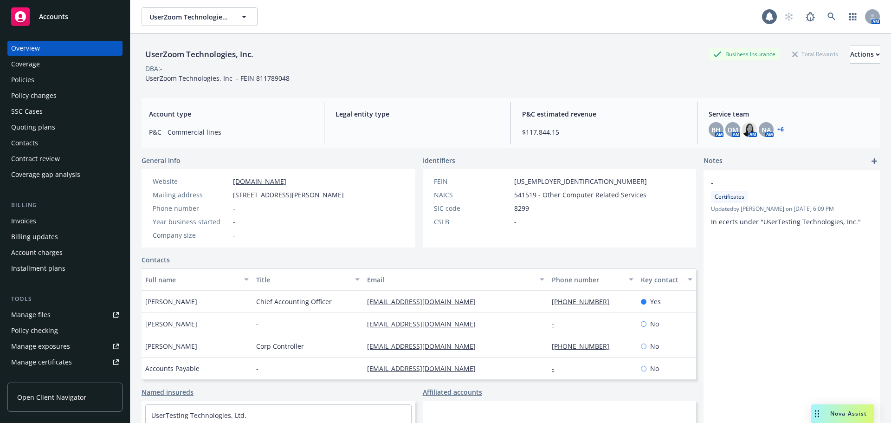 This screenshot has width=891, height=423. I want to click on span: P&C estimated revenue, so click(604, 114).